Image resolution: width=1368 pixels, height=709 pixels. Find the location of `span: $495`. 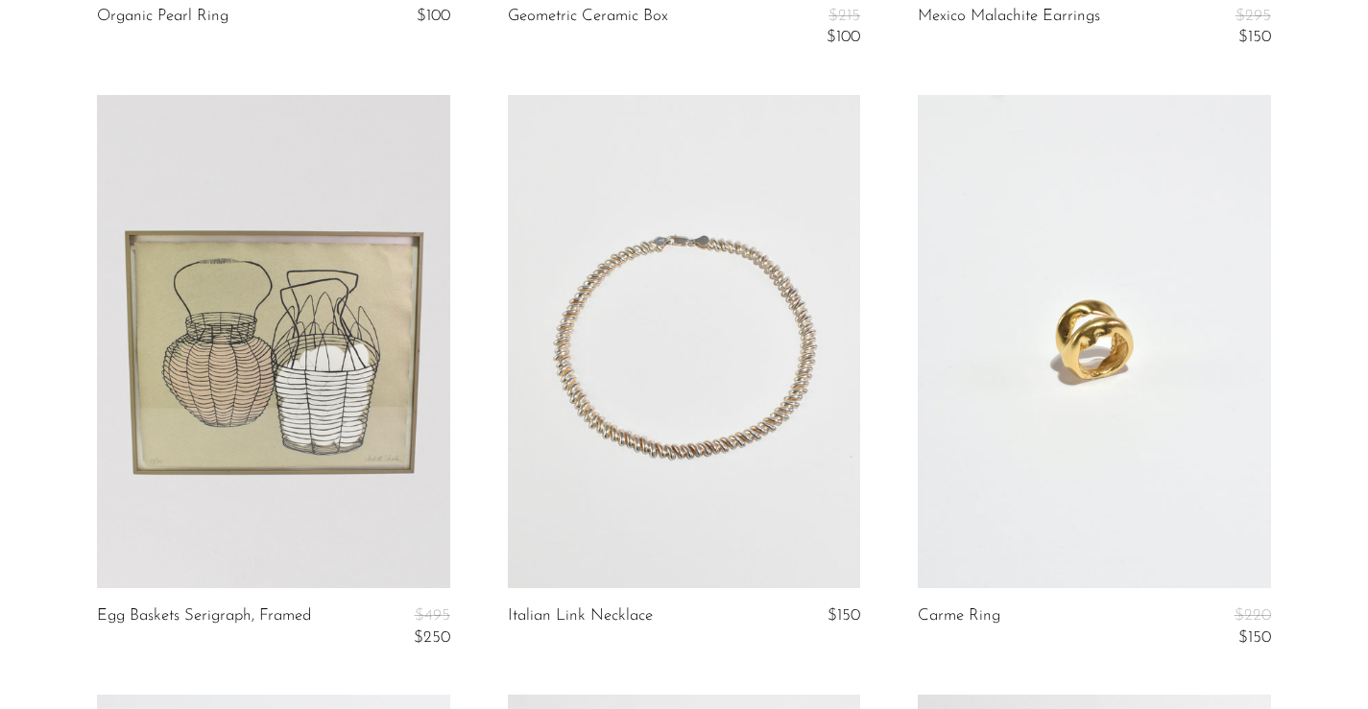

span: $495 is located at coordinates (432, 615).